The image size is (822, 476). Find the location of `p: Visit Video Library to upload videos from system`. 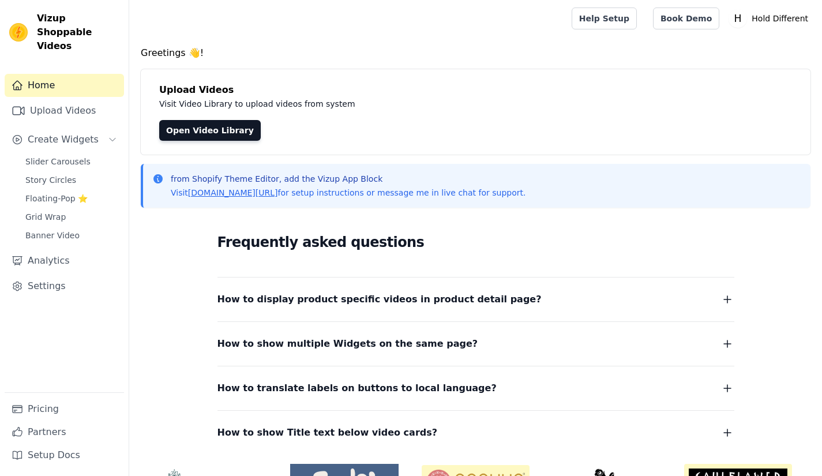

p: Visit Video Library to upload videos from system is located at coordinates (417, 104).